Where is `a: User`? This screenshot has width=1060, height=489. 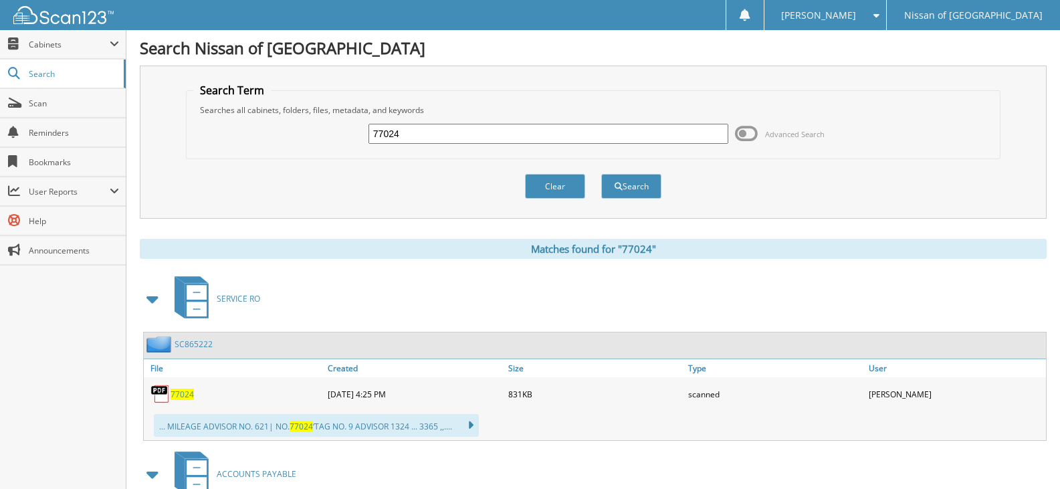 a: User is located at coordinates (956, 368).